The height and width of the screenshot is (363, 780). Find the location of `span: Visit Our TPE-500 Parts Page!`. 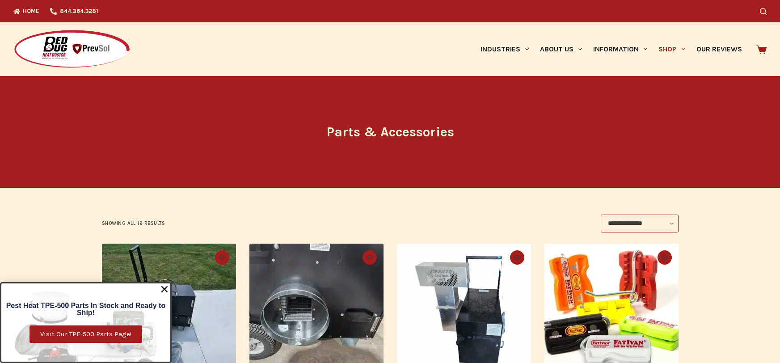

span: Visit Our TPE-500 Parts Page! is located at coordinates (86, 334).